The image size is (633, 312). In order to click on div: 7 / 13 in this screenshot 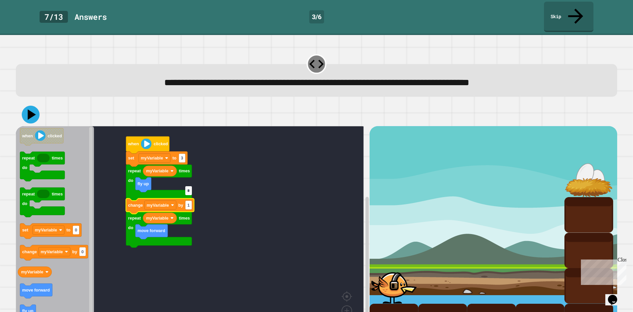, I will do `click(54, 17)`.